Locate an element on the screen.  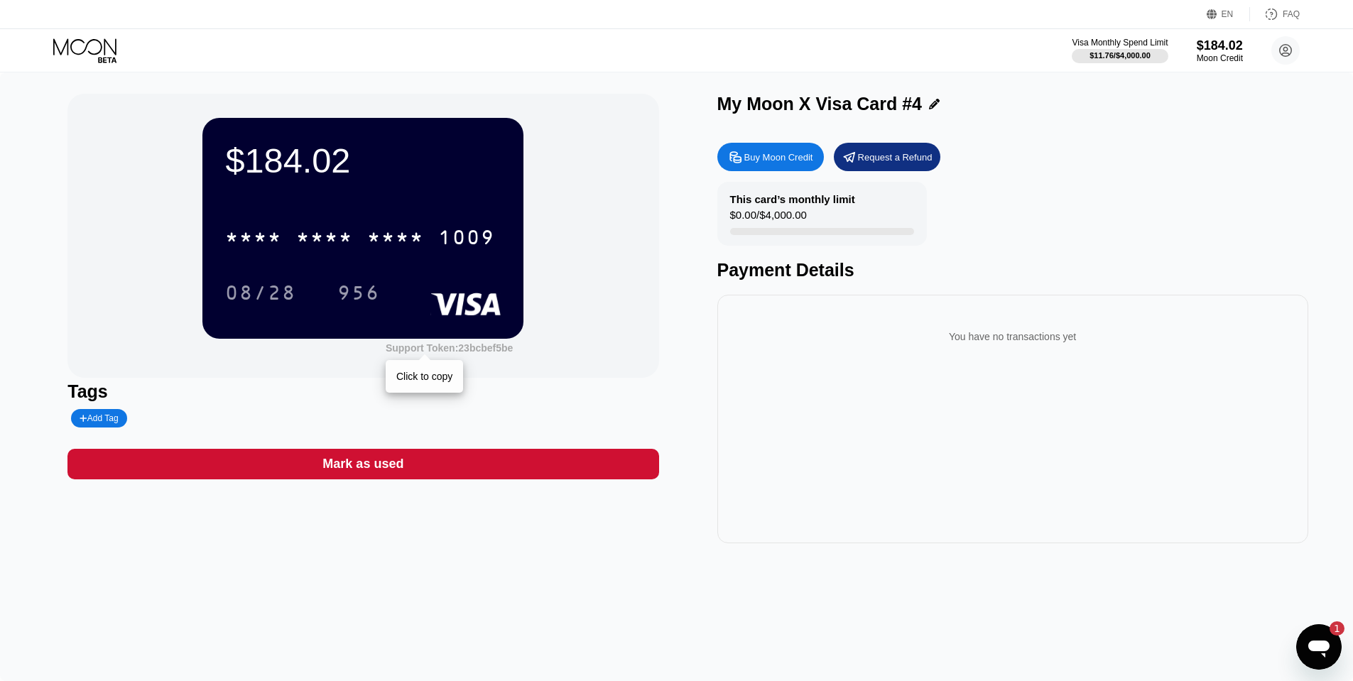
div: My Moon X Visa Card #4 is located at coordinates (820, 104).